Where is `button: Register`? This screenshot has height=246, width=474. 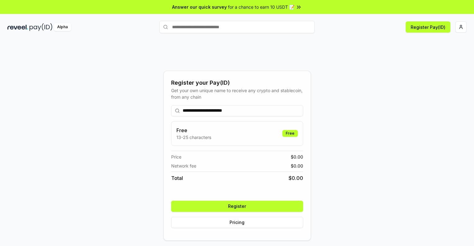
button: Register is located at coordinates (237, 206).